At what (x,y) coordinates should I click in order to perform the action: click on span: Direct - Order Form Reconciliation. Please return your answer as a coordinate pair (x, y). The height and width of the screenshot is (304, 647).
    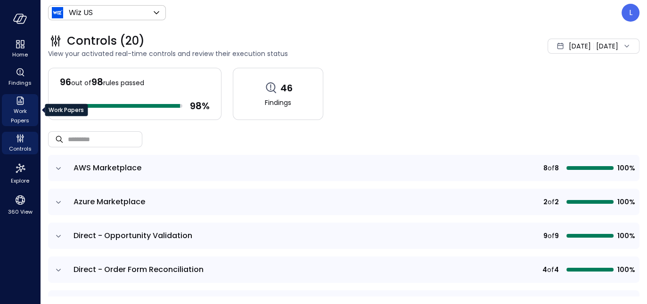
    Looking at the image, I should click on (139, 270).